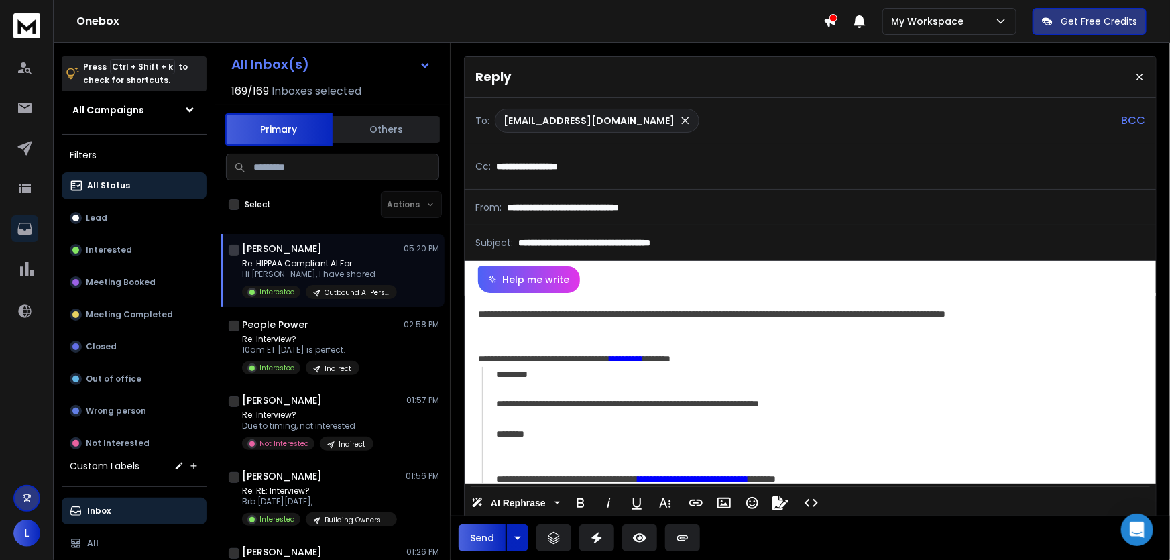  I want to click on h1: People Power, so click(275, 325).